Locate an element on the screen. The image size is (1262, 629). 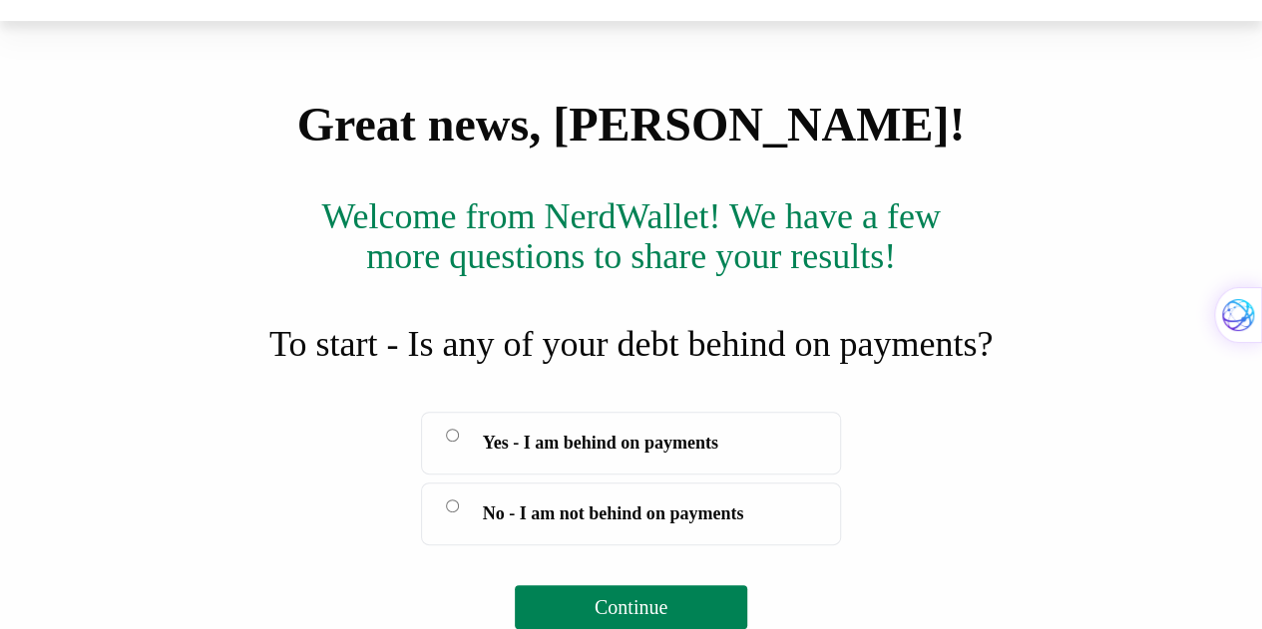
span: No - I am not behind on payments is located at coordinates (613, 514).